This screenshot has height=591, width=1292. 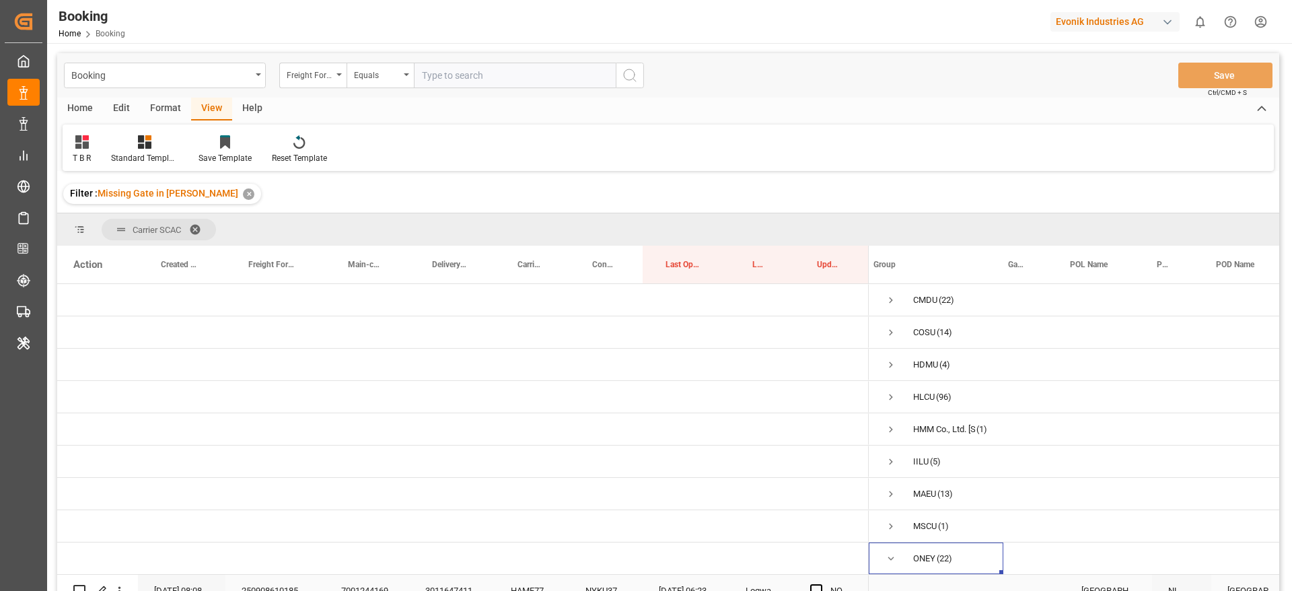 I want to click on button: Save, so click(x=1225, y=75).